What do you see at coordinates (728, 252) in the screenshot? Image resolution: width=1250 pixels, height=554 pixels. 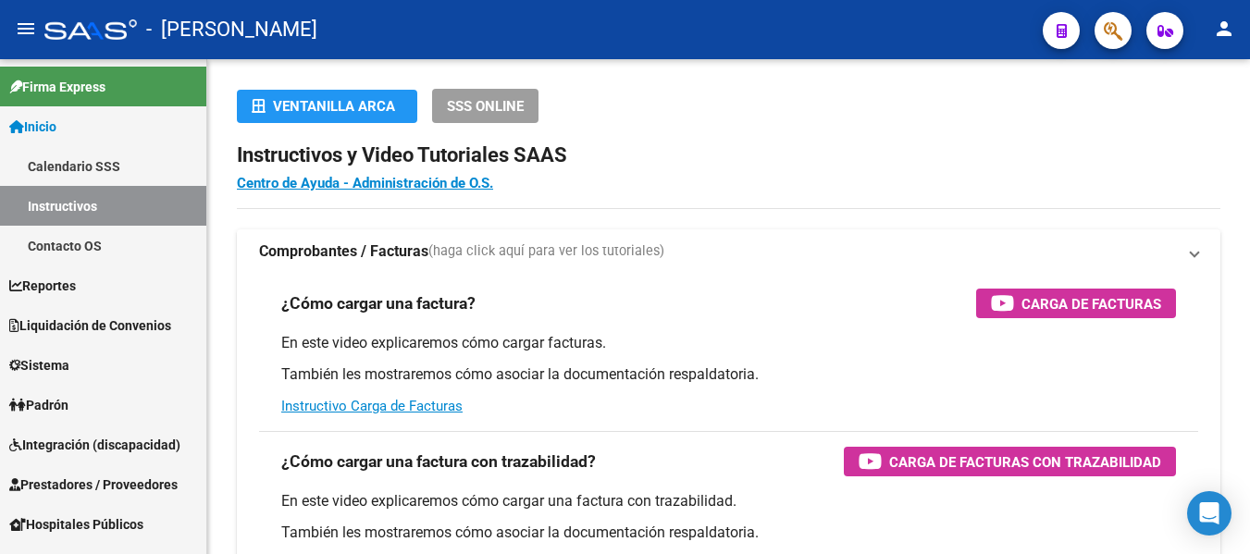 I see `mat-expansion-panel-header: Comprobantes / Facturas(haga click aquí para ver los tutoriales)` at bounding box center [728, 252].